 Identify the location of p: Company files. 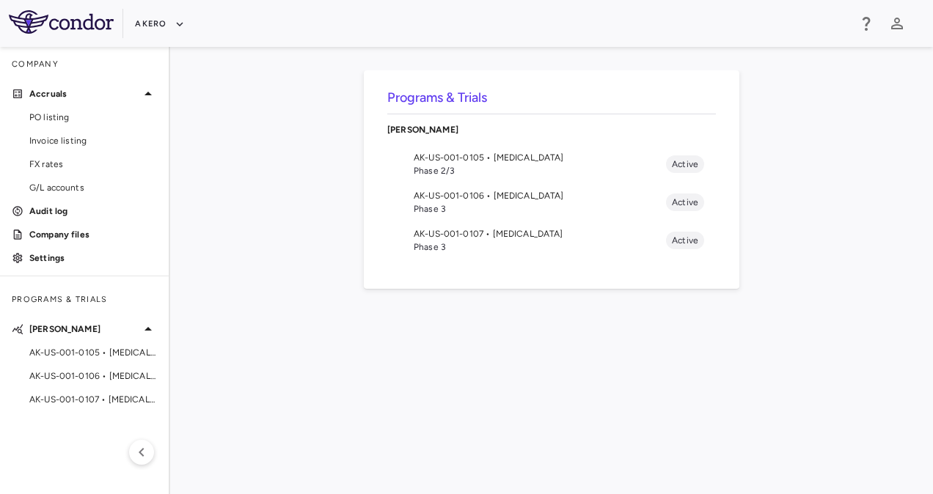
(93, 235).